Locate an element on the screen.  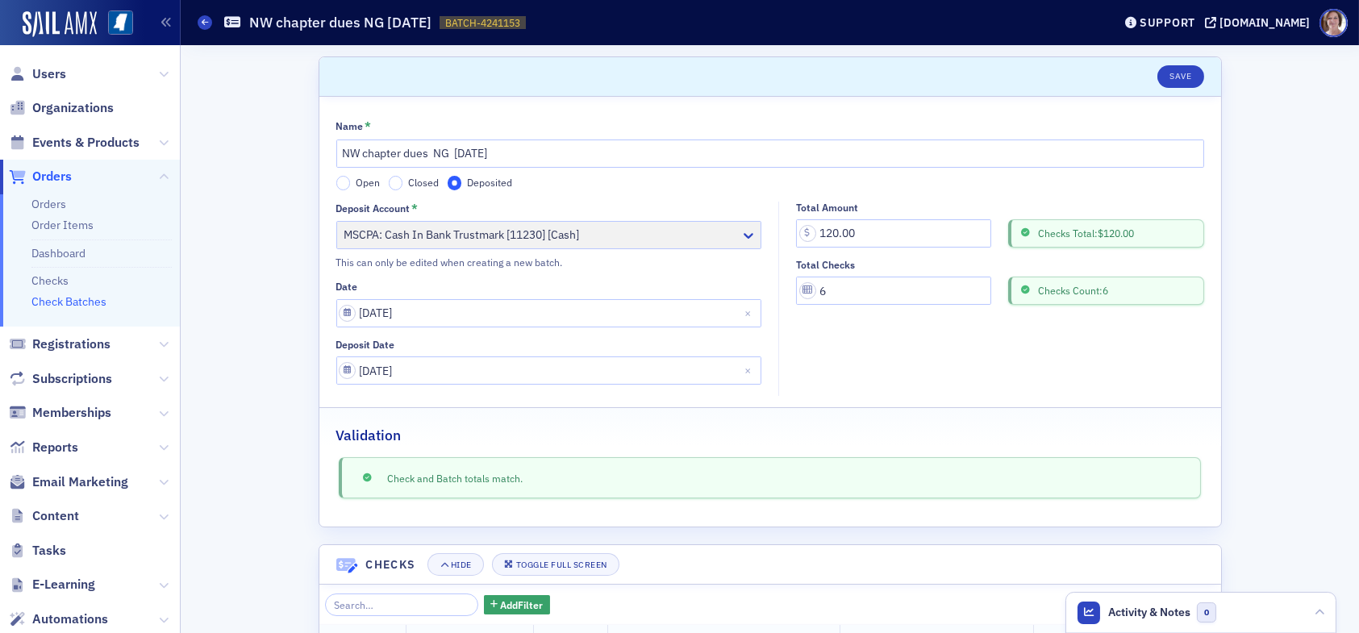
span: E-Learning is located at coordinates (64, 585).